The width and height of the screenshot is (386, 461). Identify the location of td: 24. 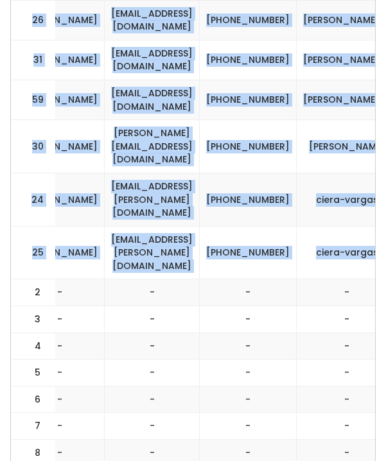
(33, 199).